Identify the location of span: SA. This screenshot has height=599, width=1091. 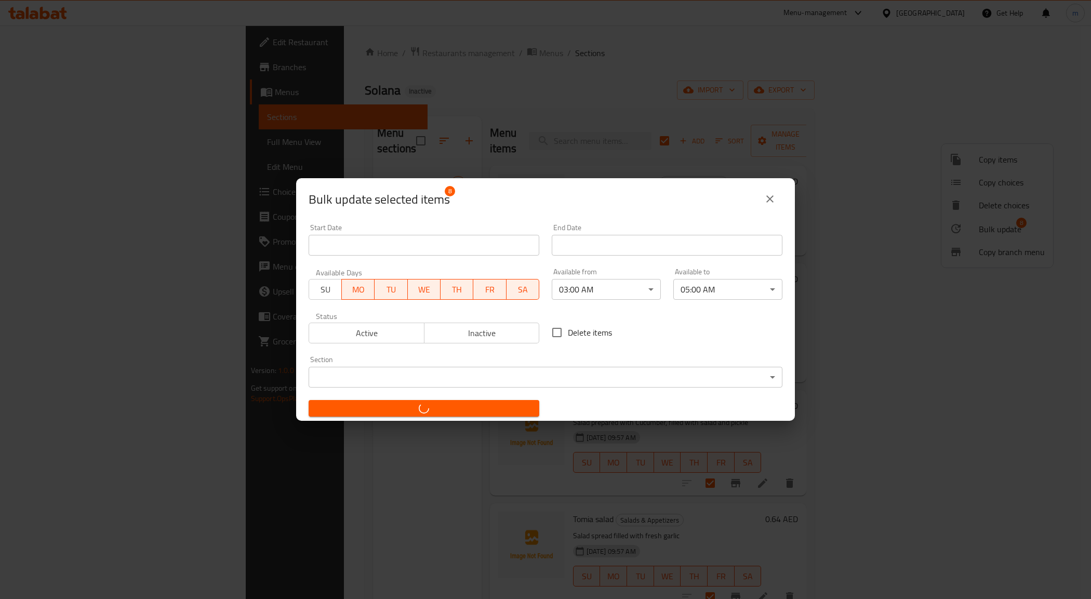
(523, 289).